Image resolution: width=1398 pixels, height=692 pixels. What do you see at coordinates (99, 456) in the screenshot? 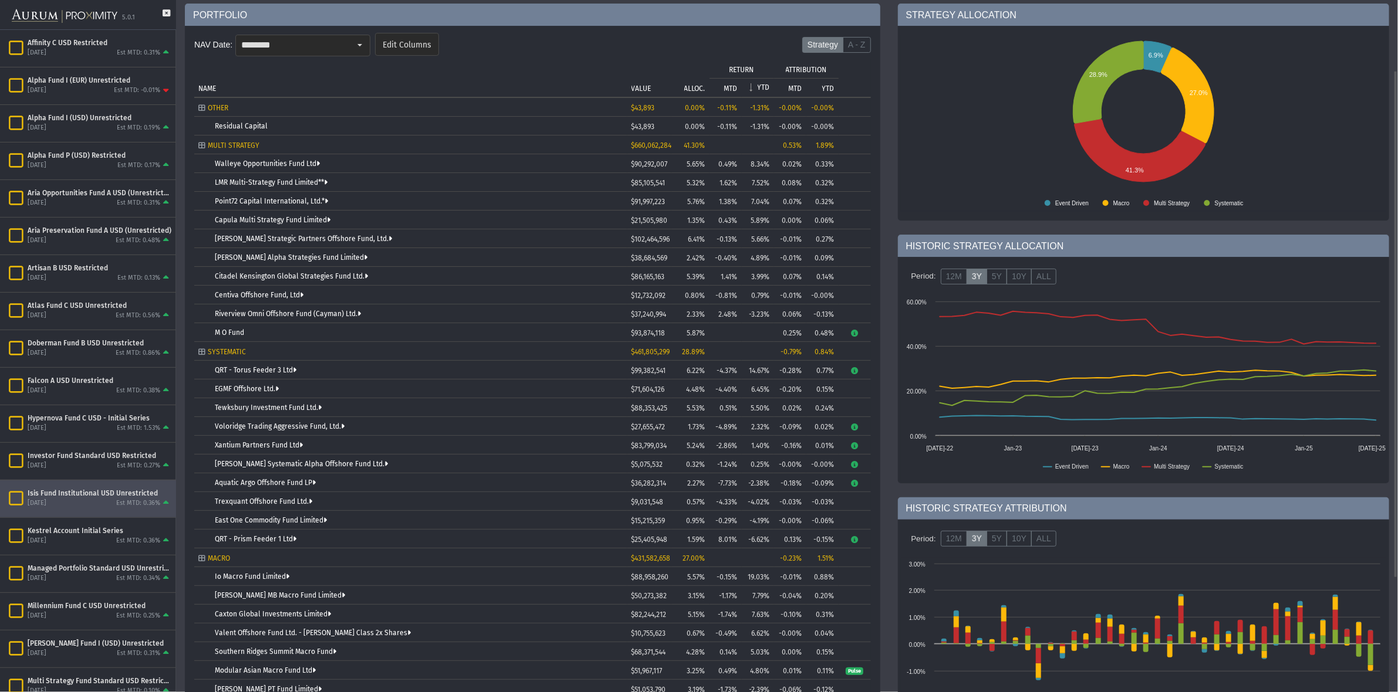
I see `div: Investor Fund Standard USD Restricted` at bounding box center [99, 456].